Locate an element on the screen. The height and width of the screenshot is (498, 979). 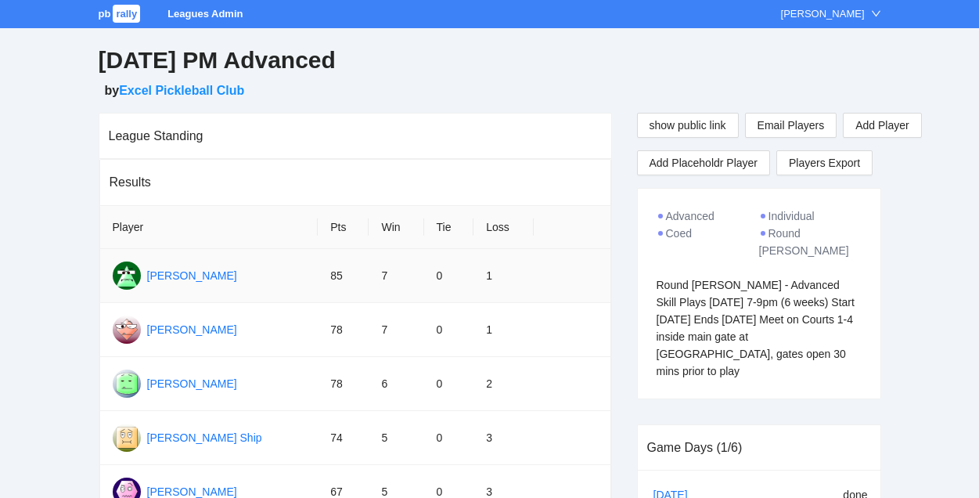
td: 3 is located at coordinates (503, 437).